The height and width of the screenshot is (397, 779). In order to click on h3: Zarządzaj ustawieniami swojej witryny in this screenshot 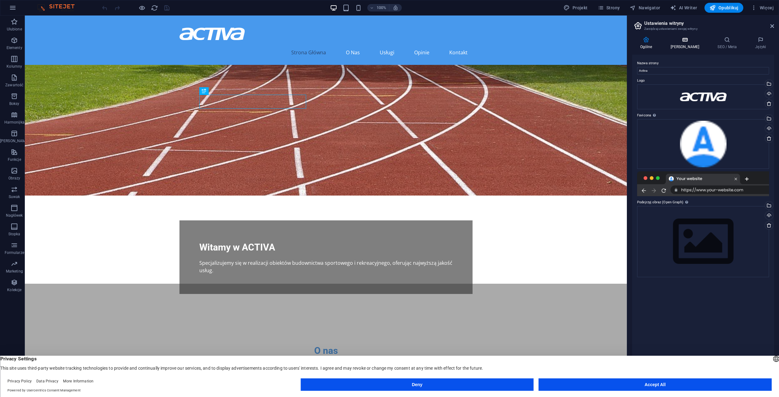, I will do `click(703, 29)`.